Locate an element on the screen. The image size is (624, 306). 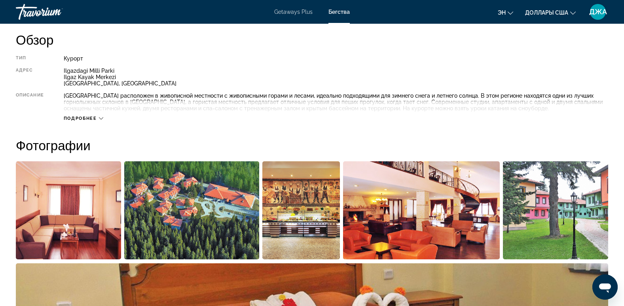
div: Тип is located at coordinates (30, 59).